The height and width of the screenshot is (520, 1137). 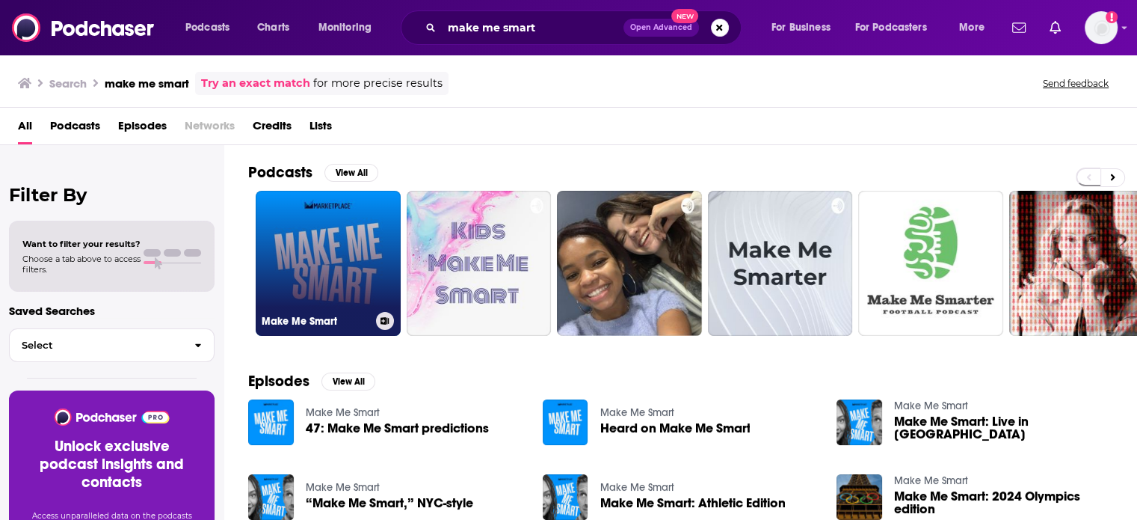 What do you see at coordinates (81, 264) in the screenshot?
I see `span: Choose a tab above to access filters.` at bounding box center [81, 264].